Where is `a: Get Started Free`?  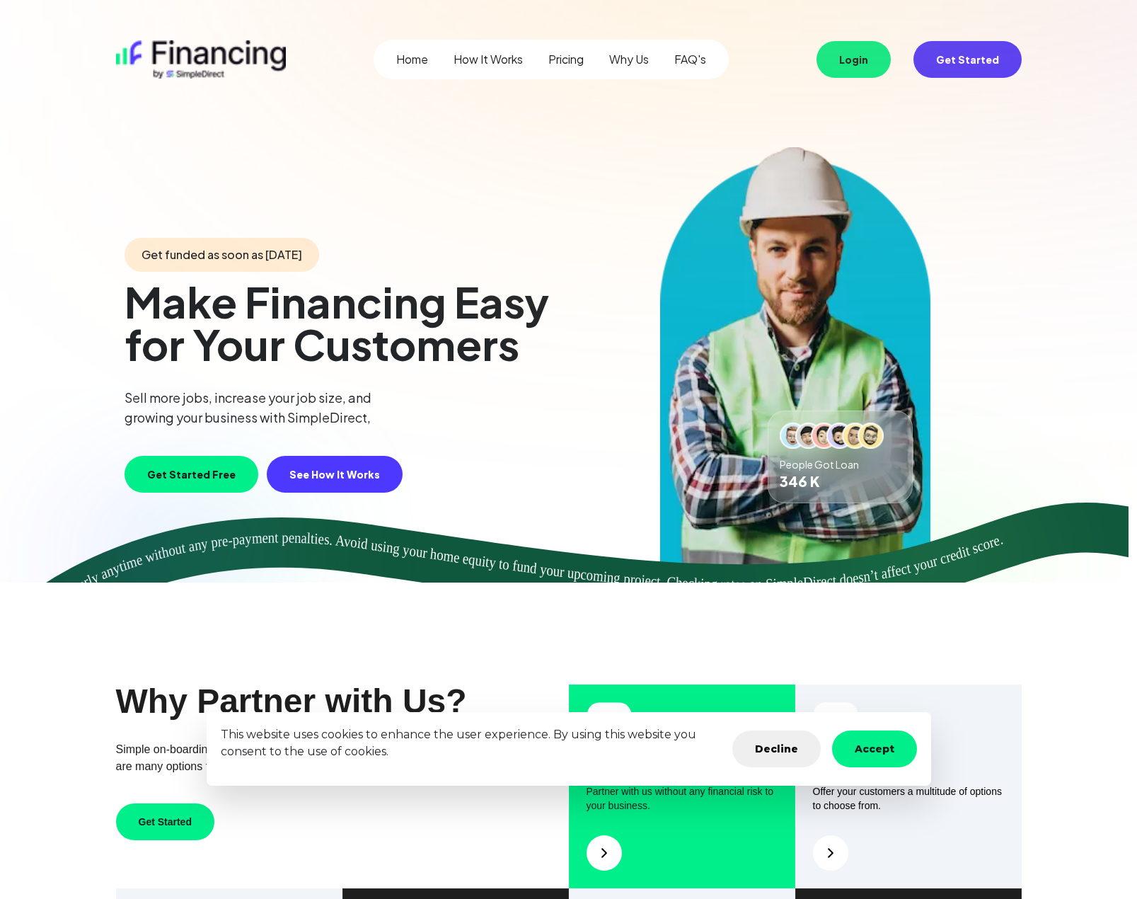 a: Get Started Free is located at coordinates (191, 474).